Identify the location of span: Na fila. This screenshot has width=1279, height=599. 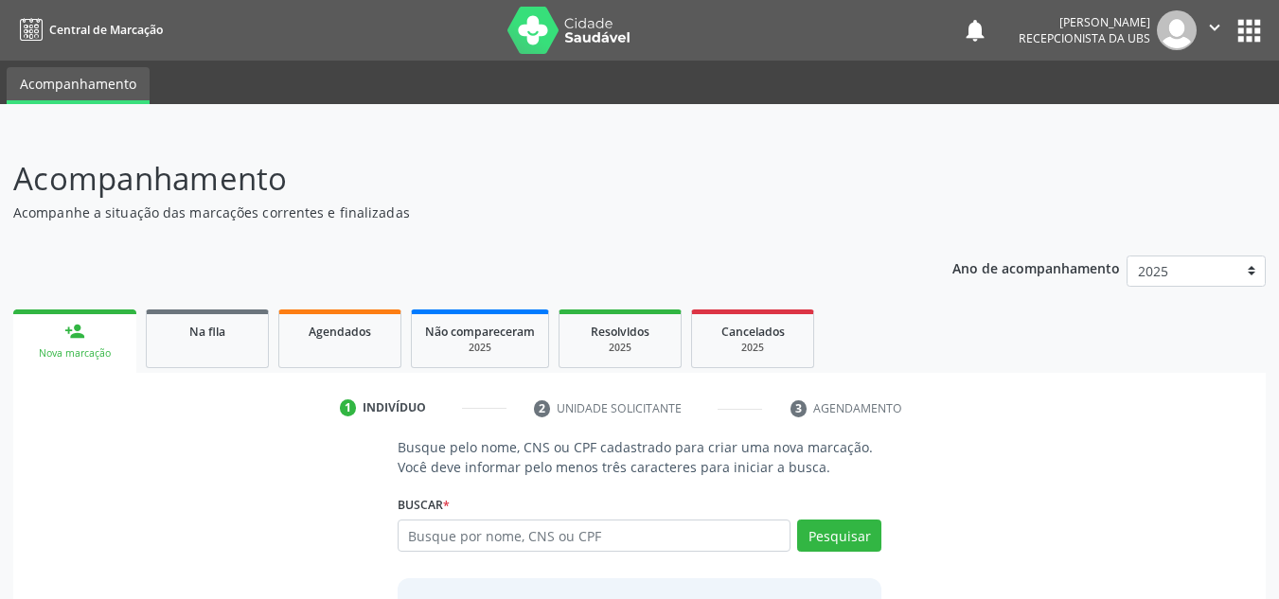
(207, 331).